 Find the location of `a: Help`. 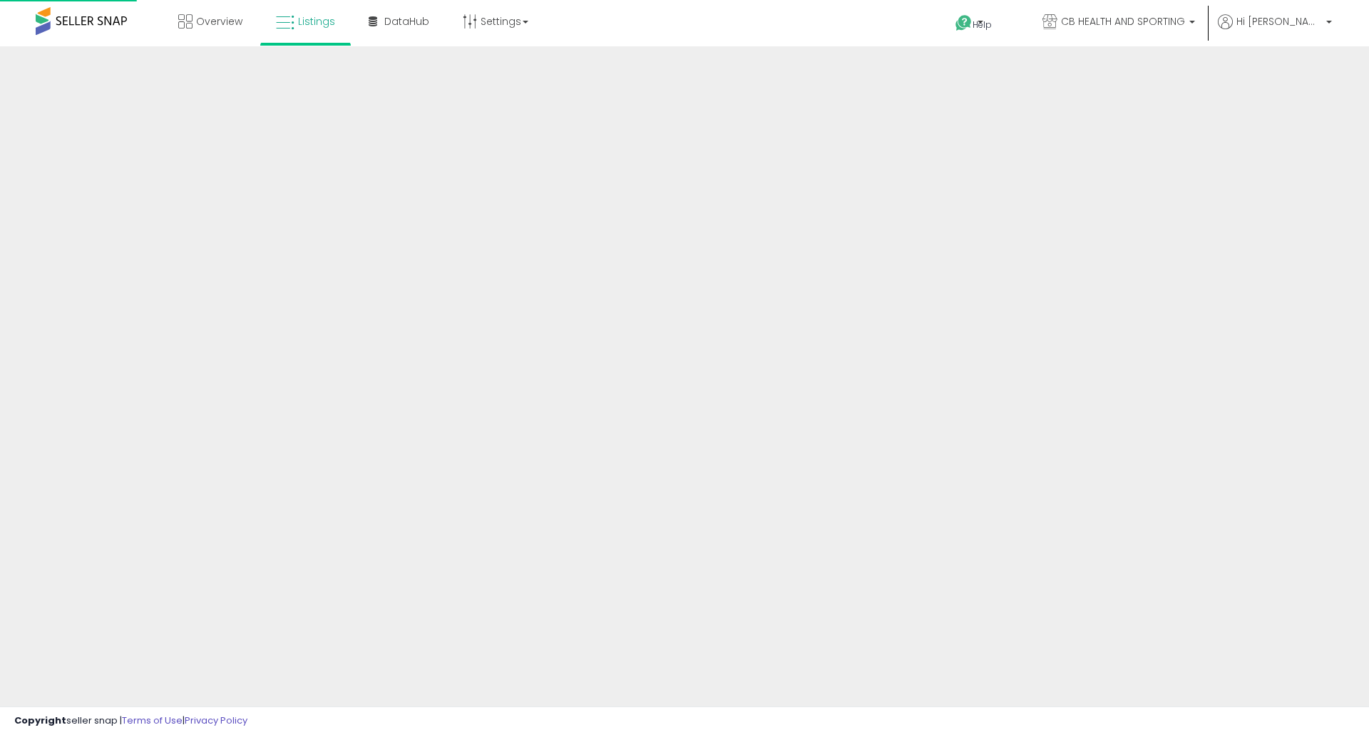

a: Help is located at coordinates (982, 25).